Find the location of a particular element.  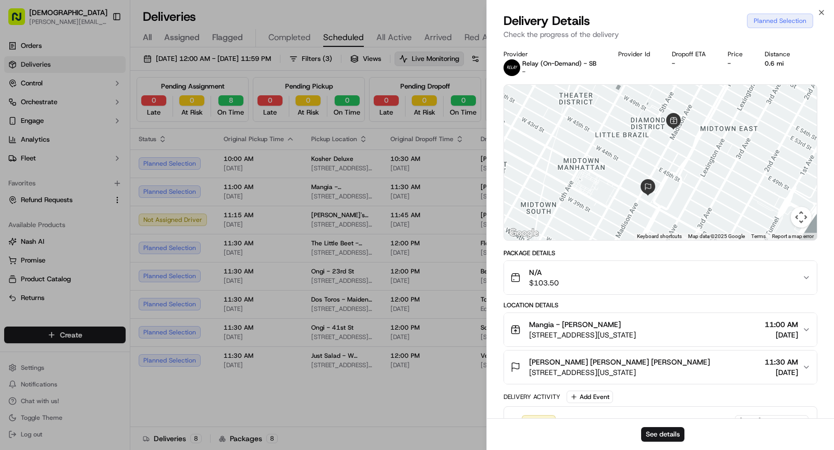

p: Welcome 👋 is located at coordinates (100, 50).